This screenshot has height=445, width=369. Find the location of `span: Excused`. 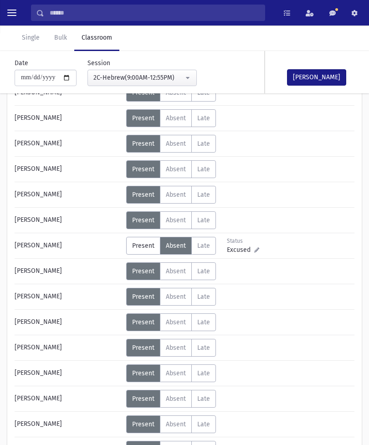

span: Excused is located at coordinates (240, 249).